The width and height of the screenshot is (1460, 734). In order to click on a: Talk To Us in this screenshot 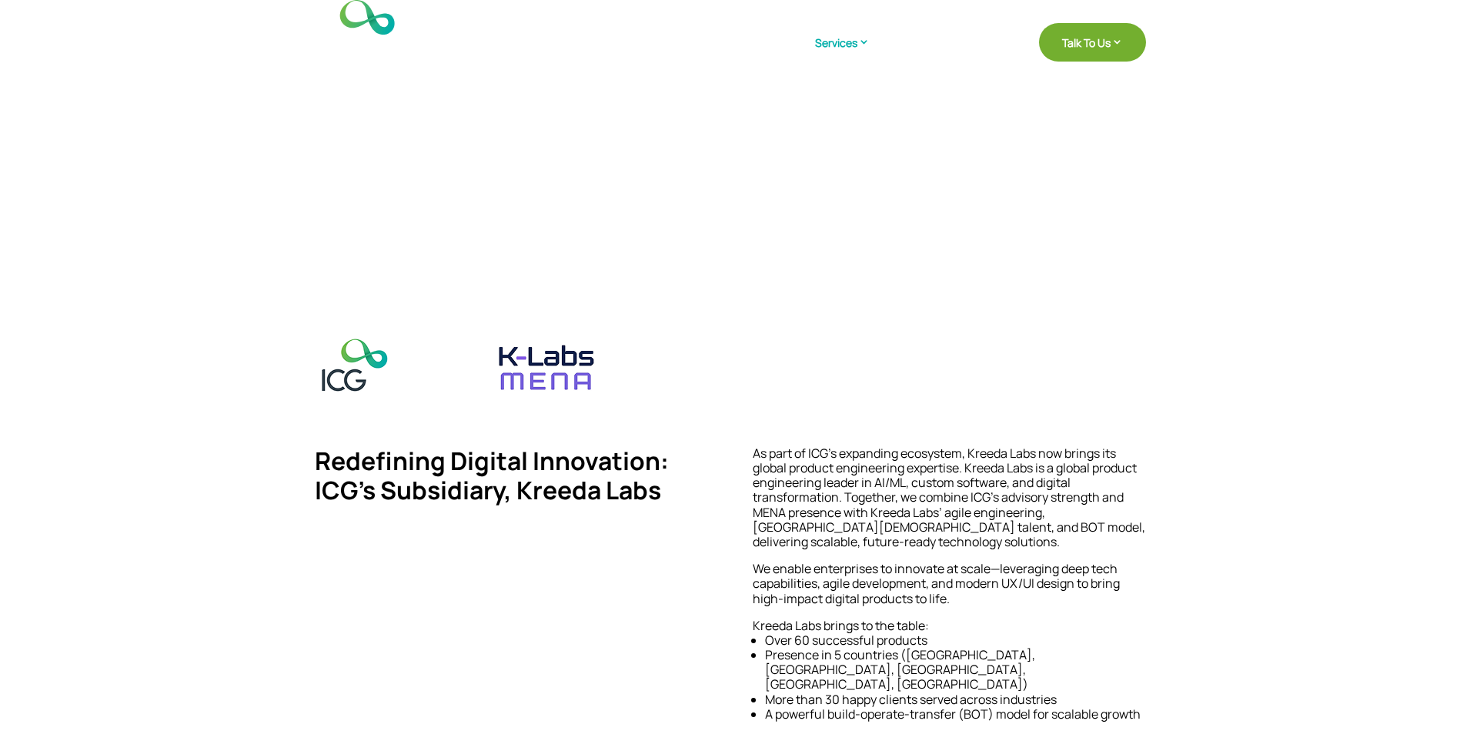, I will do `click(1092, 42)`.